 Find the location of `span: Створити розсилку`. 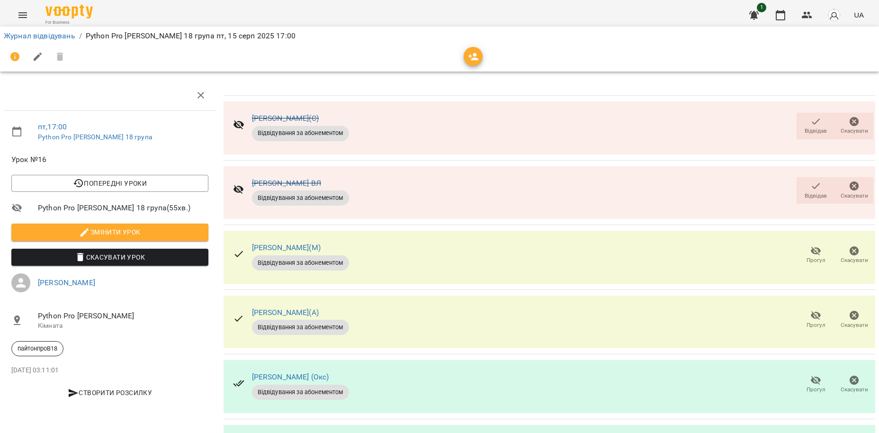

span: Створити розсилку is located at coordinates (110, 393).